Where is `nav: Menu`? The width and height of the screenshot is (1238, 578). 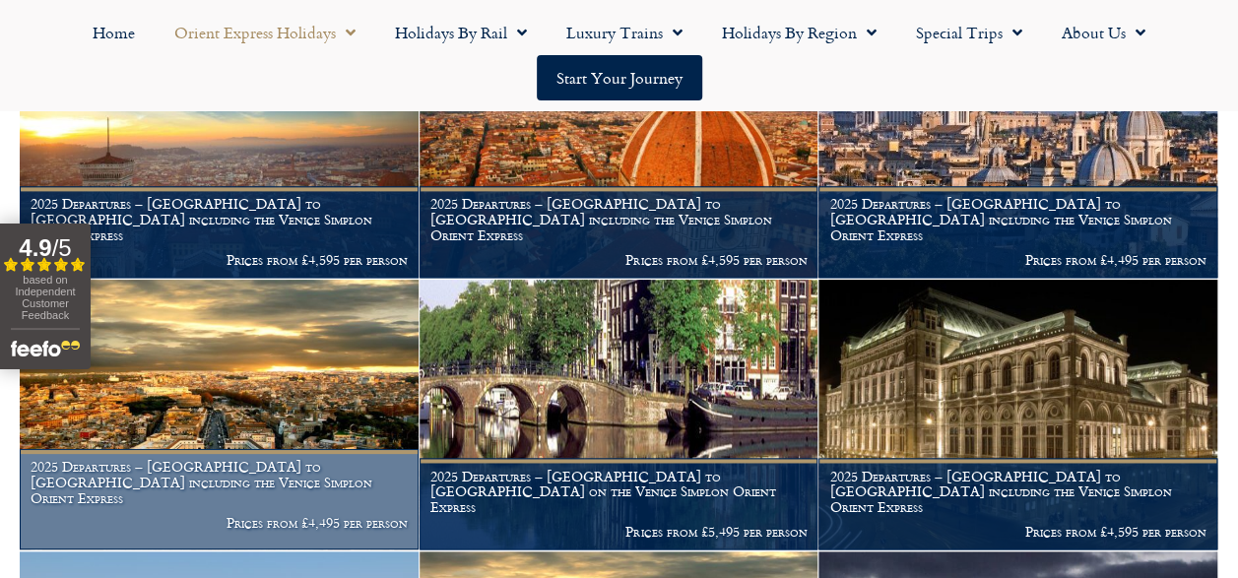
nav: Menu is located at coordinates (619, 55).